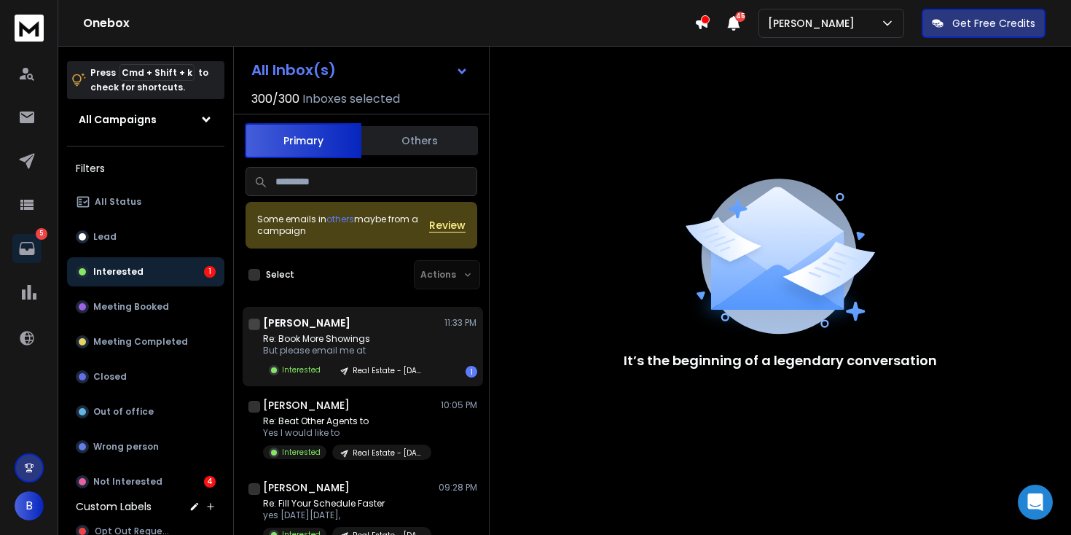 This screenshot has width=1071, height=535. Describe the element at coordinates (276, 99) in the screenshot. I see `span: 300 / 300` at that location.